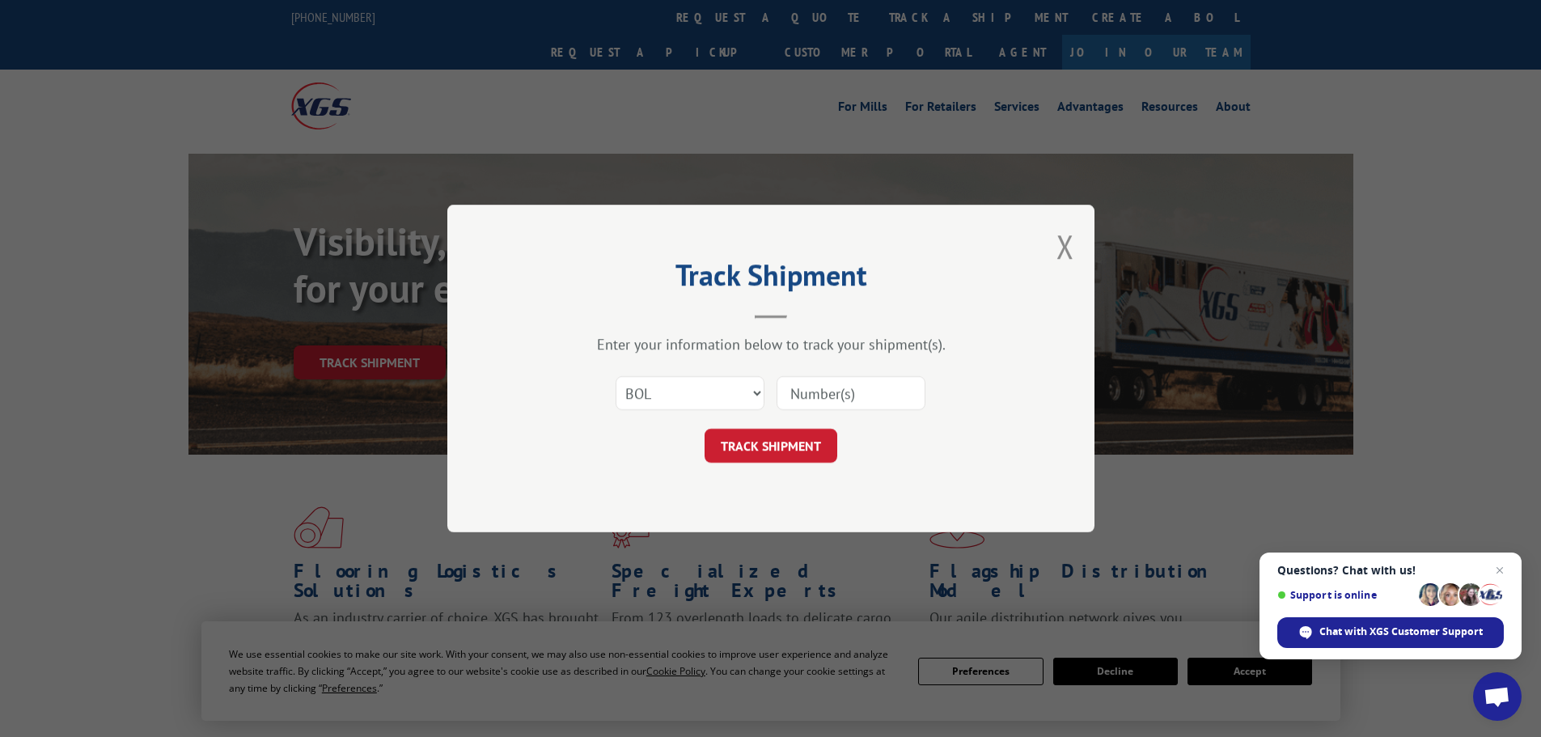 The image size is (1541, 737). I want to click on button: Close modal, so click(1065, 246).